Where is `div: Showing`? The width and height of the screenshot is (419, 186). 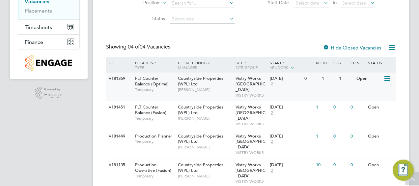 div: Showing is located at coordinates (139, 47).